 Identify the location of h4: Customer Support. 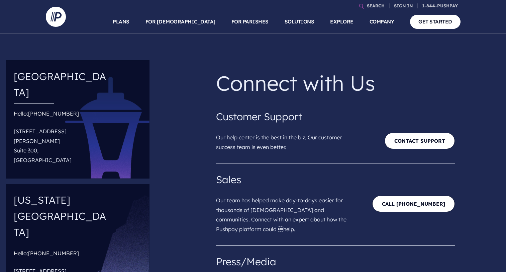
(336, 116).